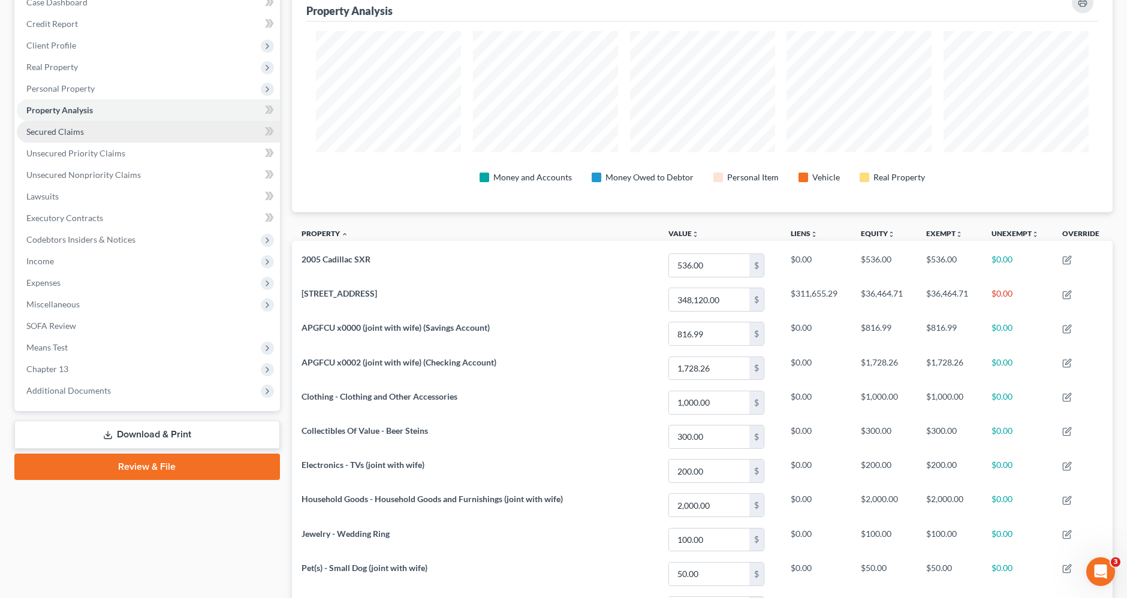 This screenshot has height=598, width=1127. Describe the element at coordinates (52, 23) in the screenshot. I see `span: Credit Report` at that location.